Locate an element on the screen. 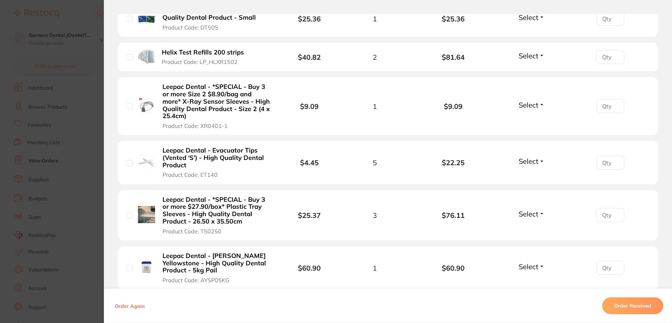 This screenshot has width=672, height=323. span: 5 is located at coordinates (375, 162).